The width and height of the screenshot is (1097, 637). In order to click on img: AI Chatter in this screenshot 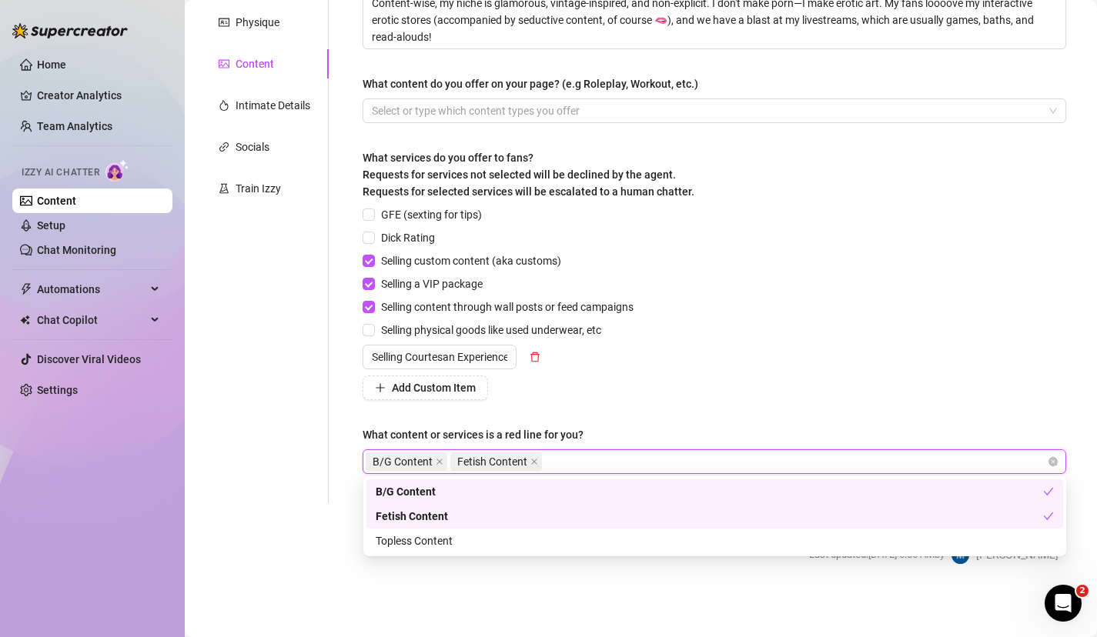, I will do `click(117, 170)`.